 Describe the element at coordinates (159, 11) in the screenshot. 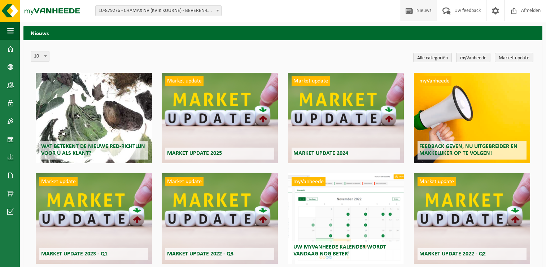

I see `span: 10-879276 - CHAMAX NV (KVIK KUURNE) - BEVEREN-LEIE` at that location.